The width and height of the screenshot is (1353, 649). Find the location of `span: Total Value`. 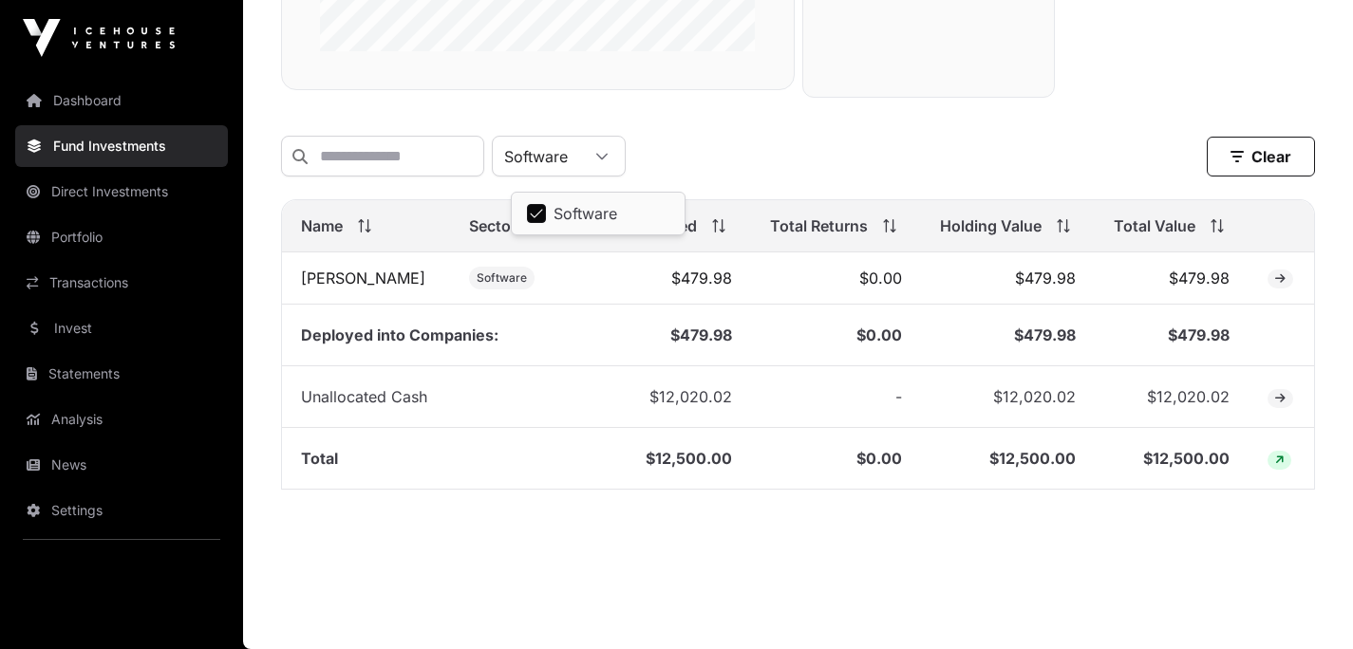

span: Total Value is located at coordinates (1154, 226).